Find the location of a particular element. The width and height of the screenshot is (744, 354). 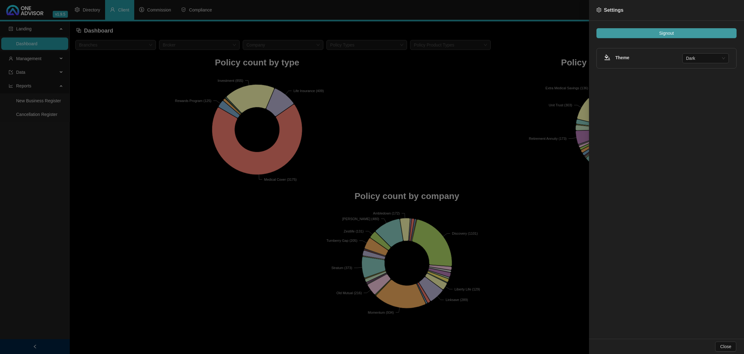

h4: Theme is located at coordinates (649, 58).